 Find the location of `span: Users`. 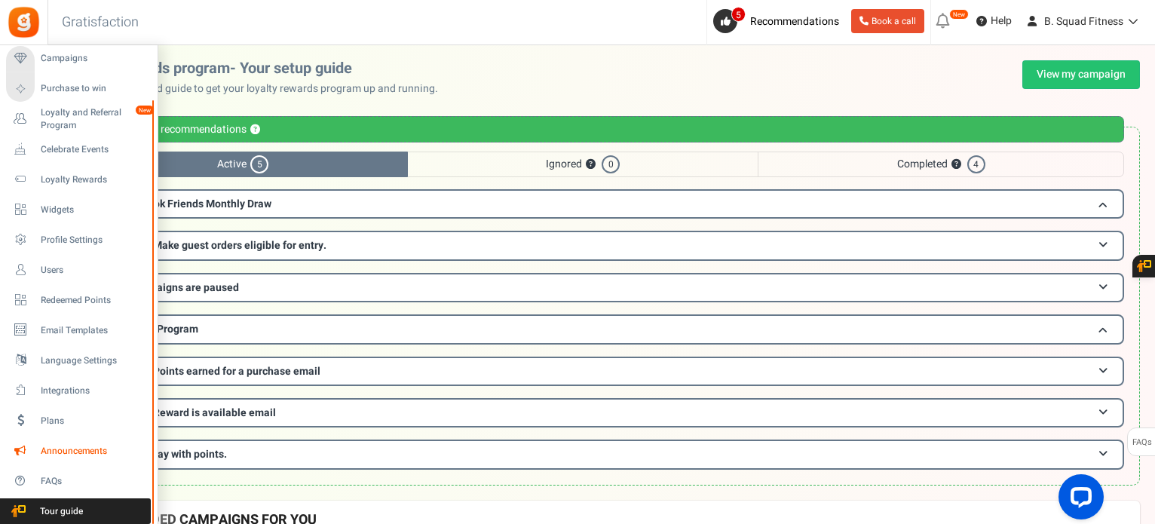

span: Users is located at coordinates (93, 270).